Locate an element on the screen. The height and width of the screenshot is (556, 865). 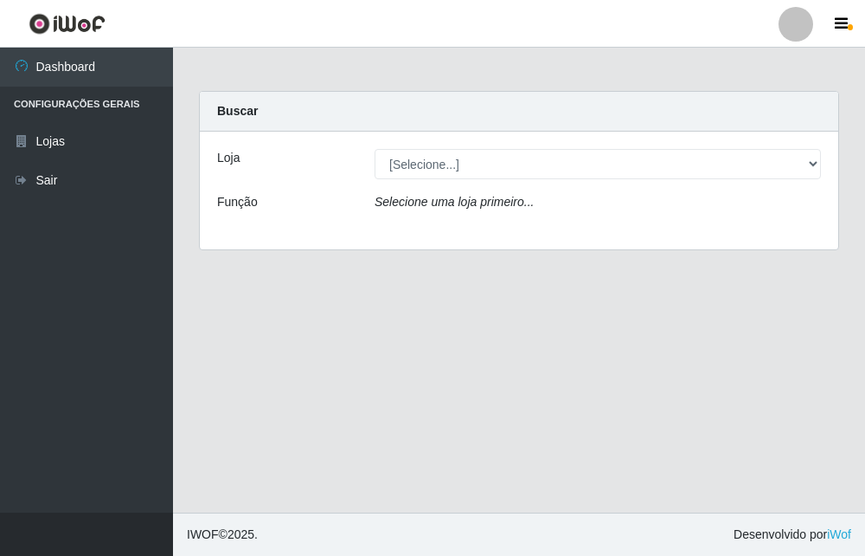
a: iWof is located at coordinates (839, 534).